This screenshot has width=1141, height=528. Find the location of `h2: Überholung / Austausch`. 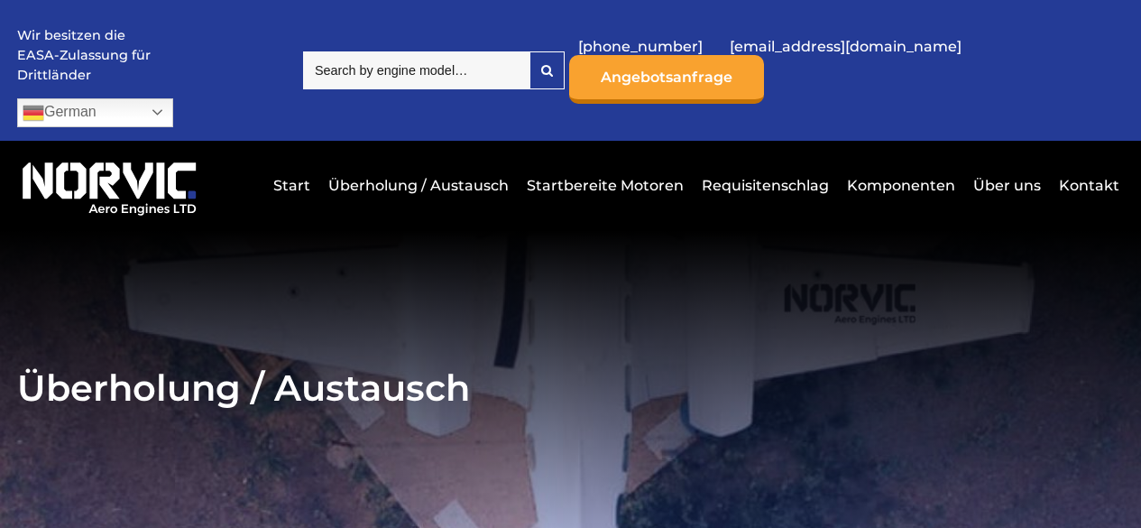

h2: Überholung / Austausch is located at coordinates (570, 387).